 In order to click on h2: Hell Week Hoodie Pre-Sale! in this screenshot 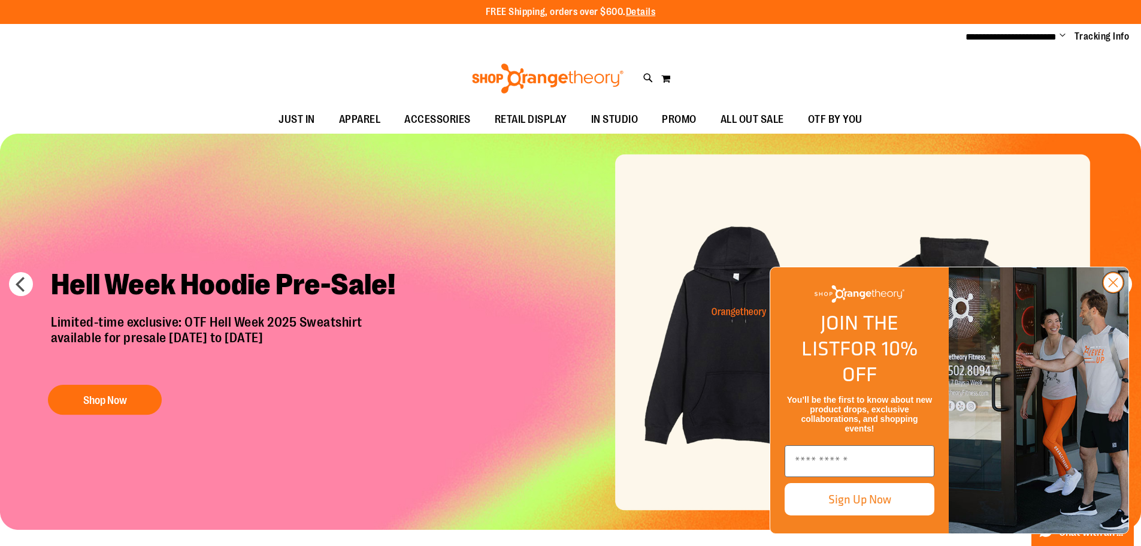, I will do `click(229, 286)`.